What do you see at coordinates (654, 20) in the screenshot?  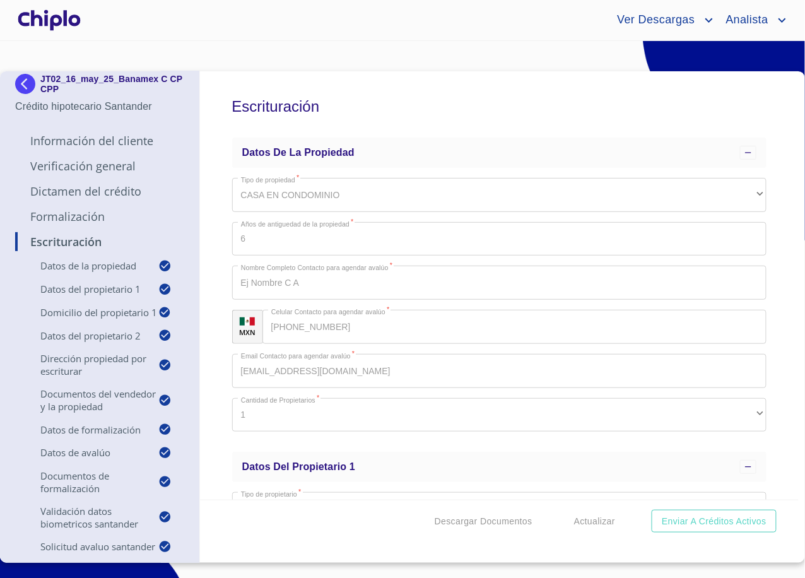 I see `span: Ver Descargas` at bounding box center [654, 20].